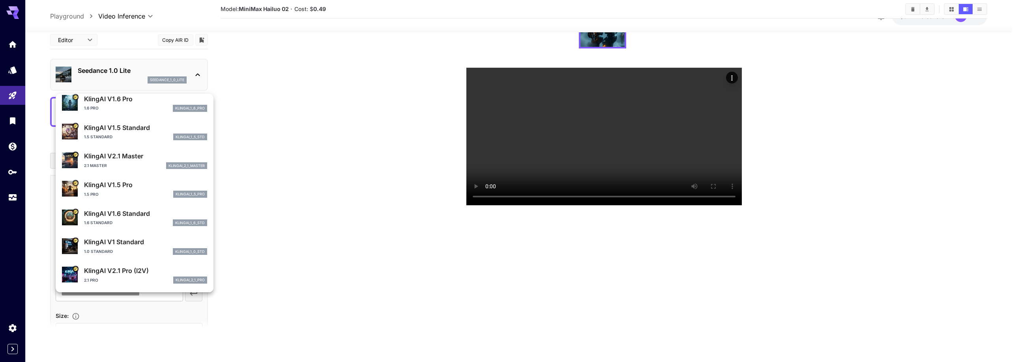 The image size is (1018, 362). Describe the element at coordinates (134, 103) in the screenshot. I see `div: Certified Model – Vetted for best performance and includes a commercial license.KlingAI V1.6 Pro1...` at that location.